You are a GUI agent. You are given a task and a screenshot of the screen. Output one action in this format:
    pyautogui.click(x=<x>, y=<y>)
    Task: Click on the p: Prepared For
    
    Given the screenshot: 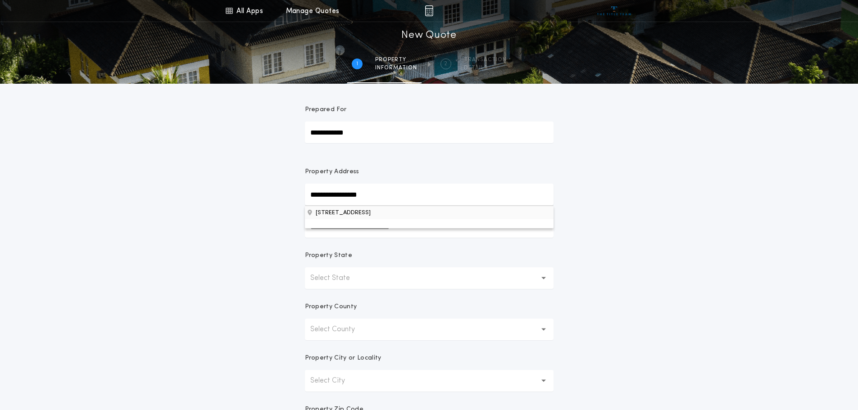 What is the action you would take?
    pyautogui.click(x=326, y=110)
    